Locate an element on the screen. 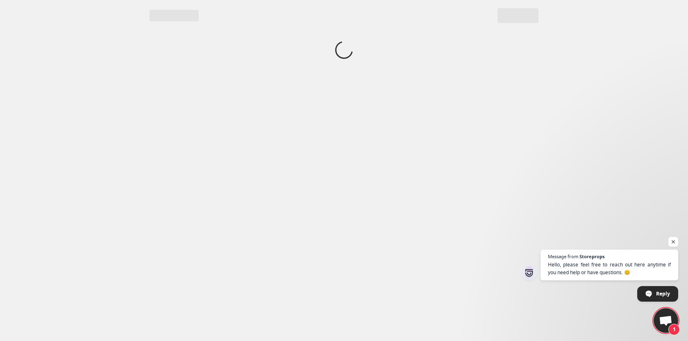 The image size is (688, 341). span: Reply is located at coordinates (663, 293).